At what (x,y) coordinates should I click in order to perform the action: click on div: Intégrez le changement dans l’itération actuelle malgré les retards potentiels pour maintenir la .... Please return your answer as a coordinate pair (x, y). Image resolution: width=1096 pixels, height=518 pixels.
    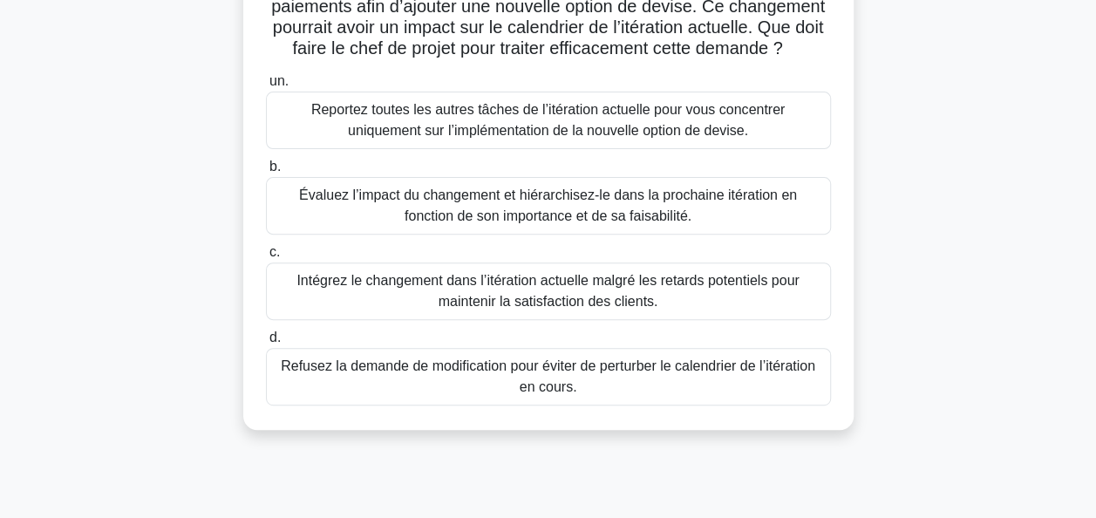
    Looking at the image, I should click on (548, 291).